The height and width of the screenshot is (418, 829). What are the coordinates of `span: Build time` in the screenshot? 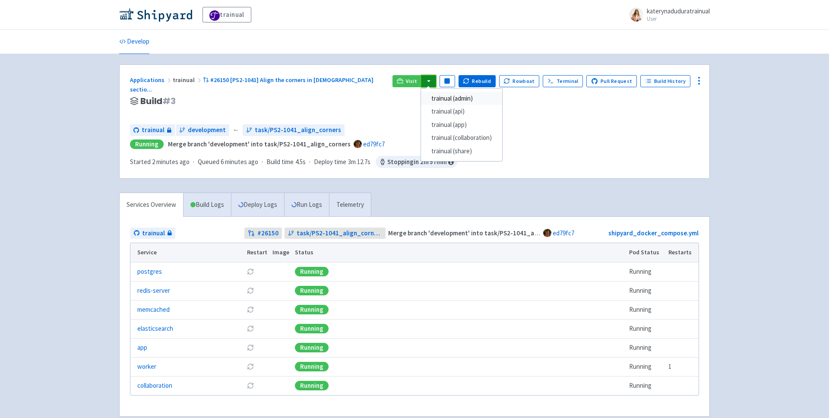 It's located at (280, 162).